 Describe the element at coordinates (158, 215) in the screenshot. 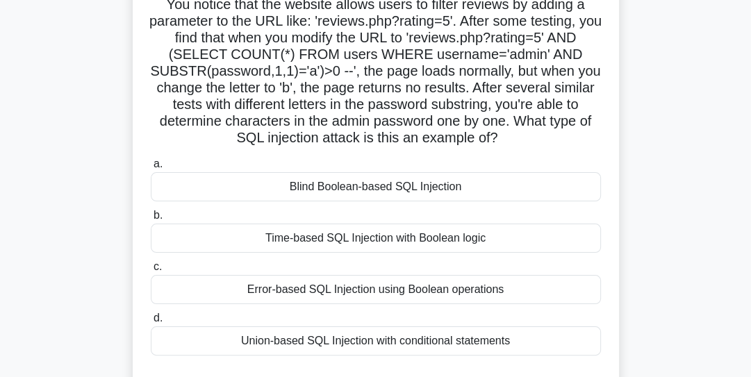

I see `span: b.` at that location.